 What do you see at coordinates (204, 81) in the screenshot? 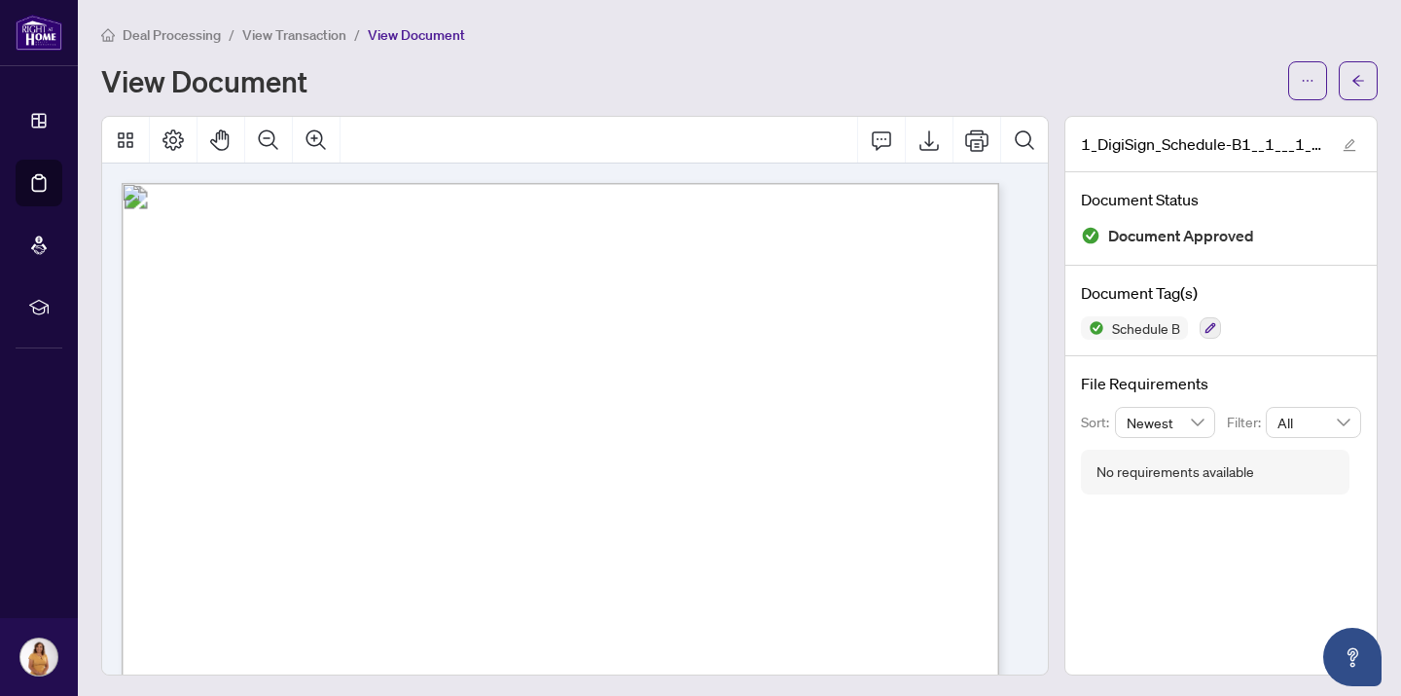
I see `h1: View Document` at bounding box center [204, 81].